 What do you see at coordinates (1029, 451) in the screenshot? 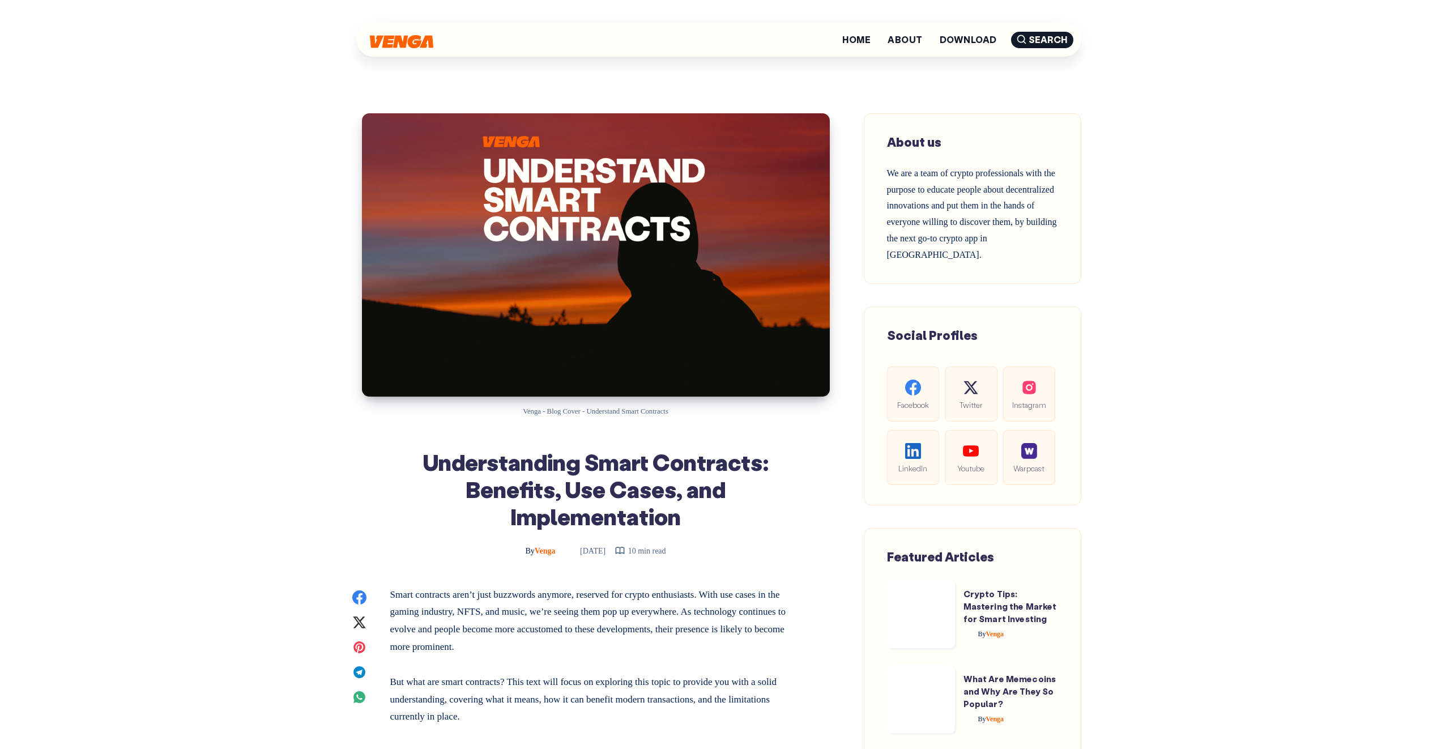
I see `img: social-warpcast.e8a23a7ed3178af0345123c41633f860.png` at bounding box center [1029, 451].